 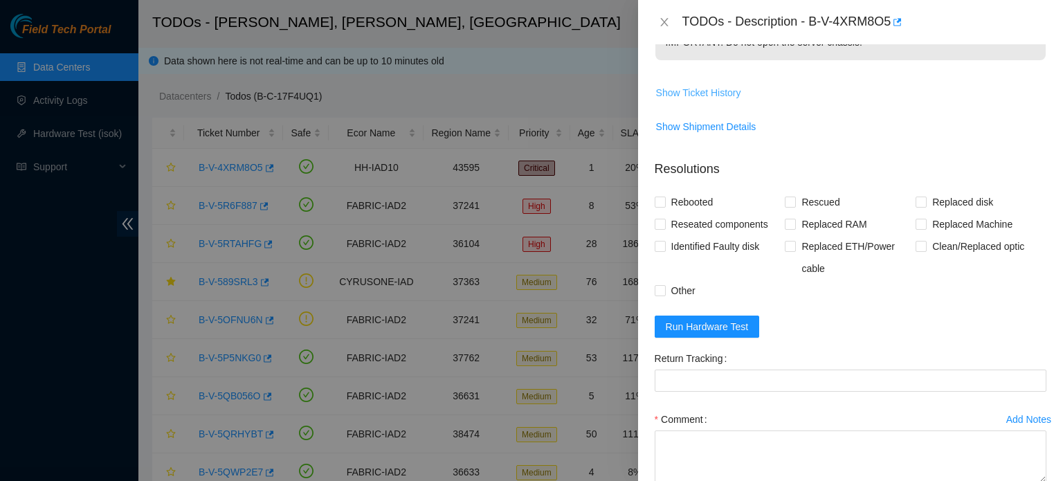 What do you see at coordinates (665, 22) in the screenshot?
I see `button: Close` at bounding box center [665, 22].